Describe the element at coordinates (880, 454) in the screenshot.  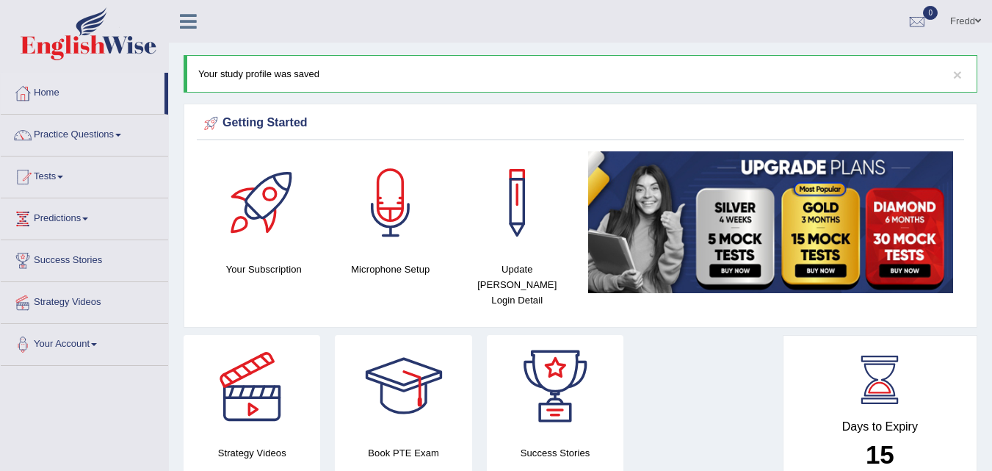
I see `b: 15` at that location.